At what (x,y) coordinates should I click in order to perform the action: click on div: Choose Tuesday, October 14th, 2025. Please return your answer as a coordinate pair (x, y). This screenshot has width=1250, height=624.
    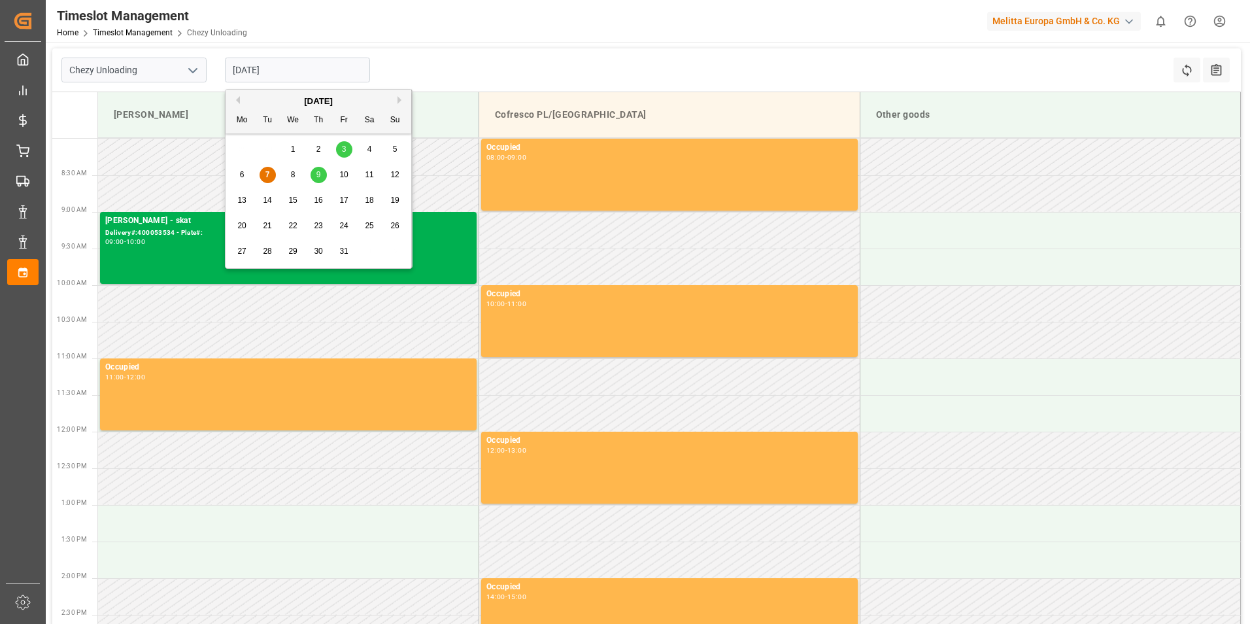
    Looking at the image, I should click on (267, 200).